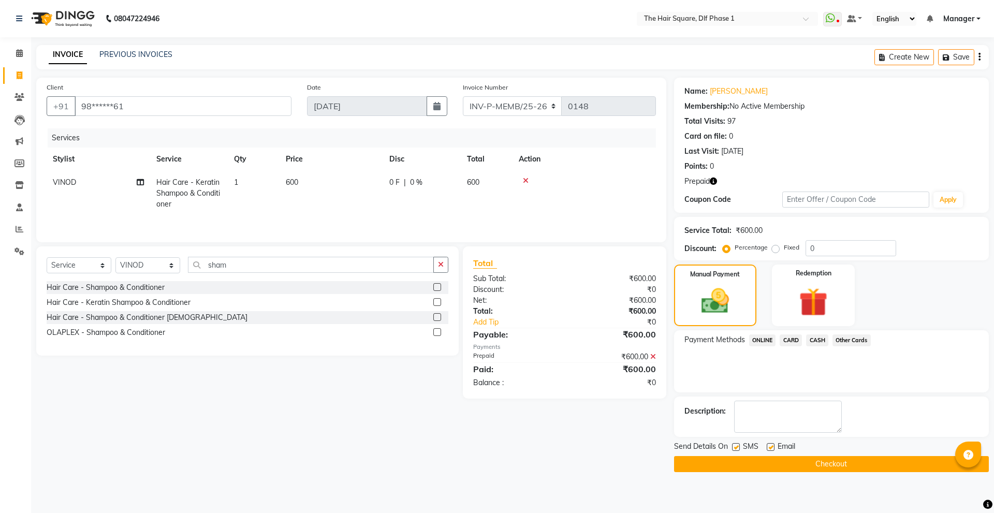 The width and height of the screenshot is (994, 513). What do you see at coordinates (948, 200) in the screenshot?
I see `button: Apply` at bounding box center [948, 200].